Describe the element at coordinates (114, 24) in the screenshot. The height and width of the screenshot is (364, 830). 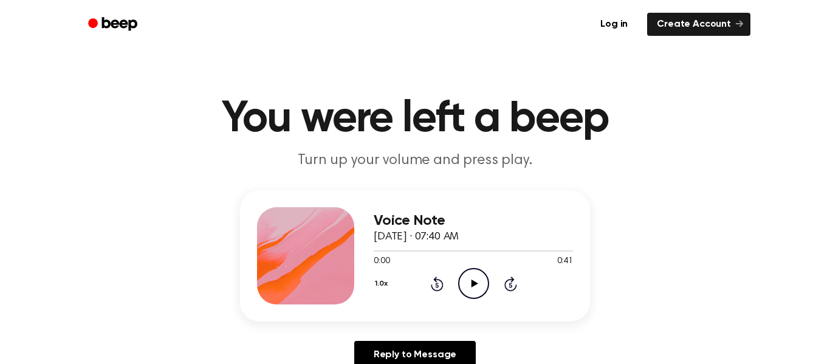
I see `a: Beep` at that location.